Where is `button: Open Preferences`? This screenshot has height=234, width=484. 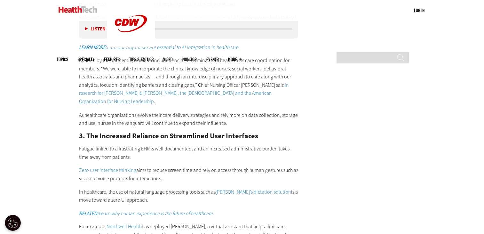
button: Open Preferences is located at coordinates (13, 223).